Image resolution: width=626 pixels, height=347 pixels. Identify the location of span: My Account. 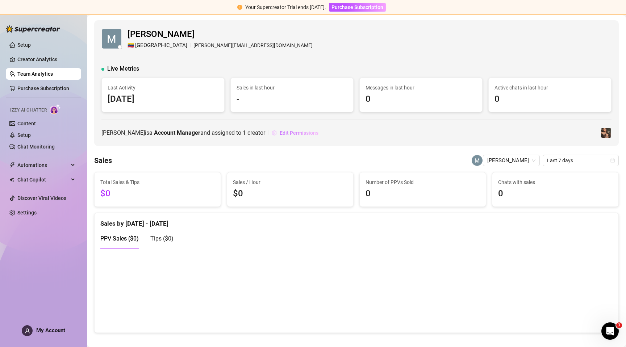
(51, 330).